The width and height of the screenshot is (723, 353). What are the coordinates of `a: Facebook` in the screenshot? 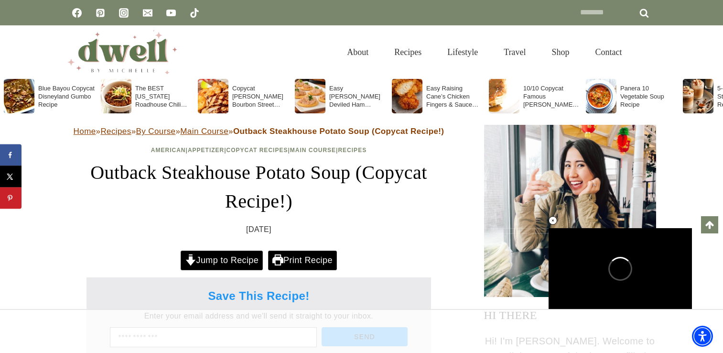 It's located at (77, 13).